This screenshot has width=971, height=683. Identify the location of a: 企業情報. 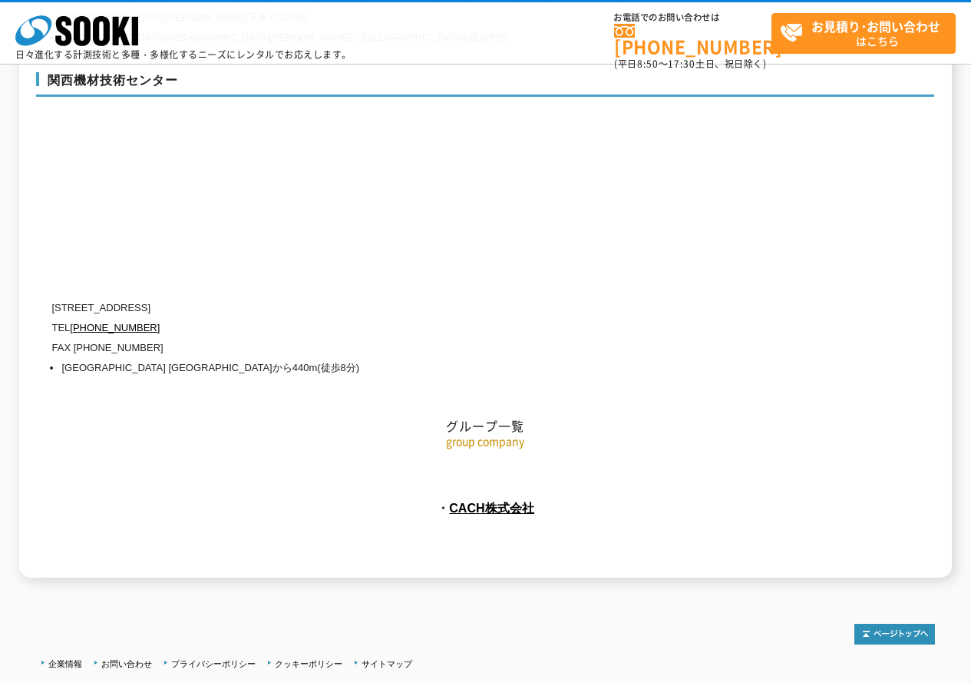
(65, 663).